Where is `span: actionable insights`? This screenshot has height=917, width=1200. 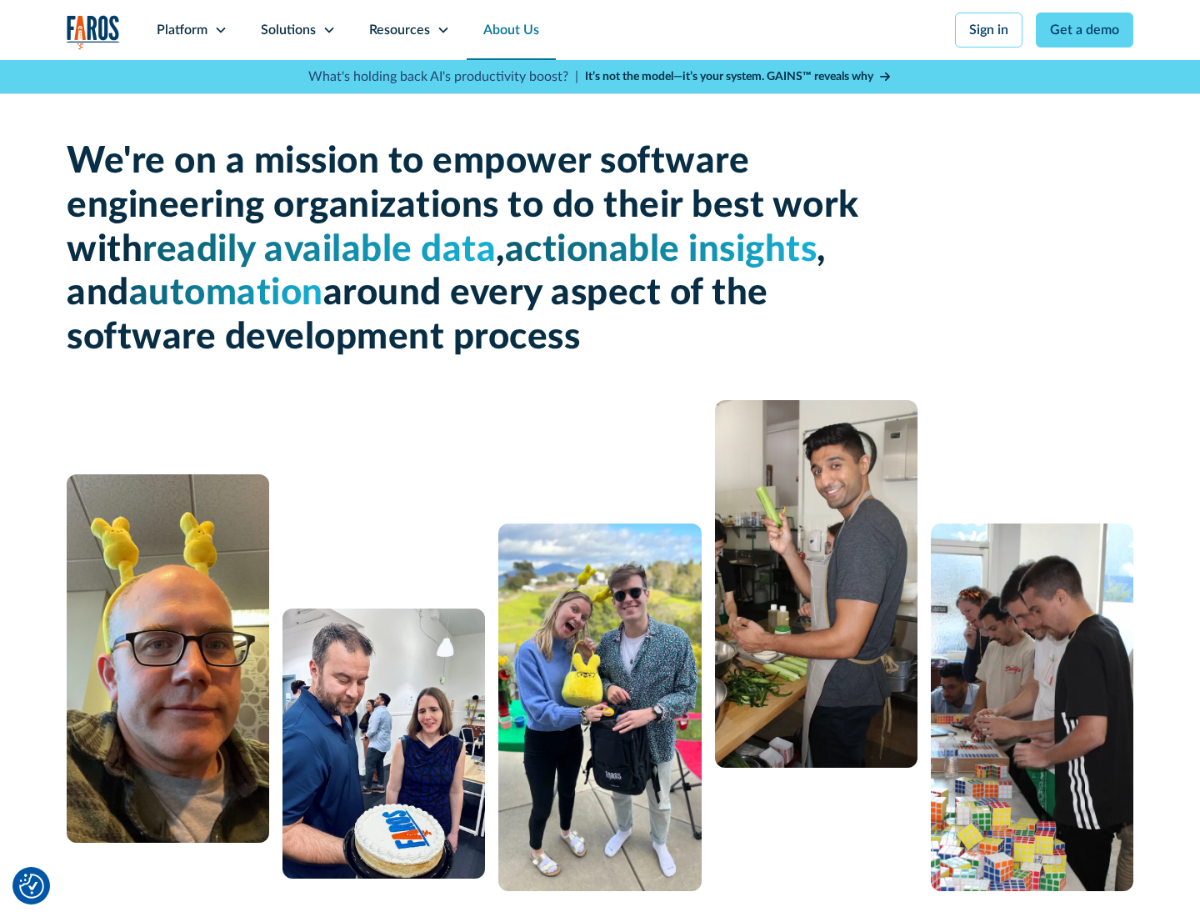
span: actionable insights is located at coordinates (661, 250).